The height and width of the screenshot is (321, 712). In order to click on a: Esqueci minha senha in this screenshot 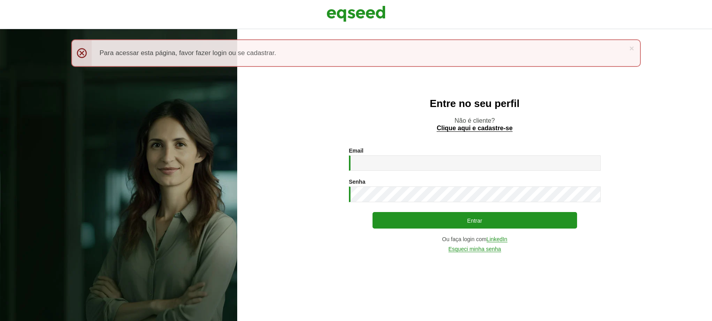, I will do `click(475, 249)`.